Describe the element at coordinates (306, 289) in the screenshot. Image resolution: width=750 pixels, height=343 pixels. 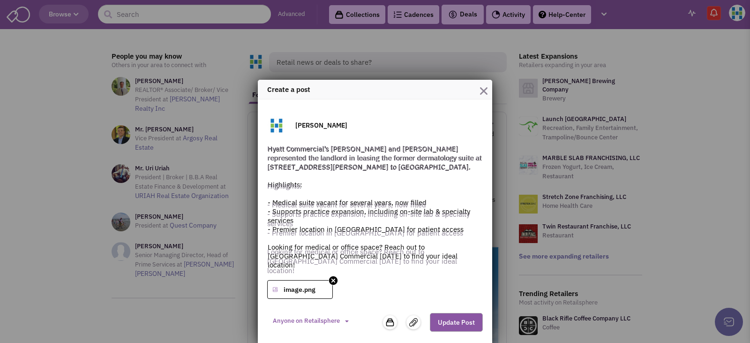
I see `h3: image.png` at that location.